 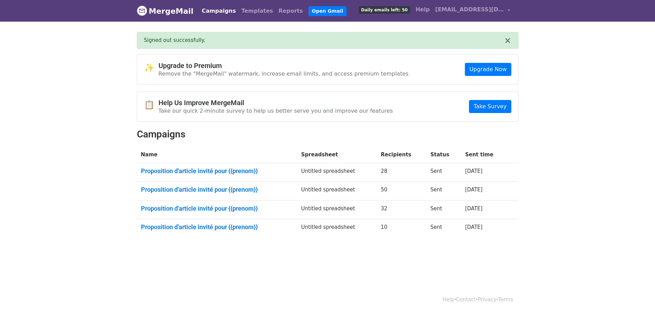 What do you see at coordinates (490, 107) in the screenshot?
I see `a: Take Survey` at bounding box center [490, 107].